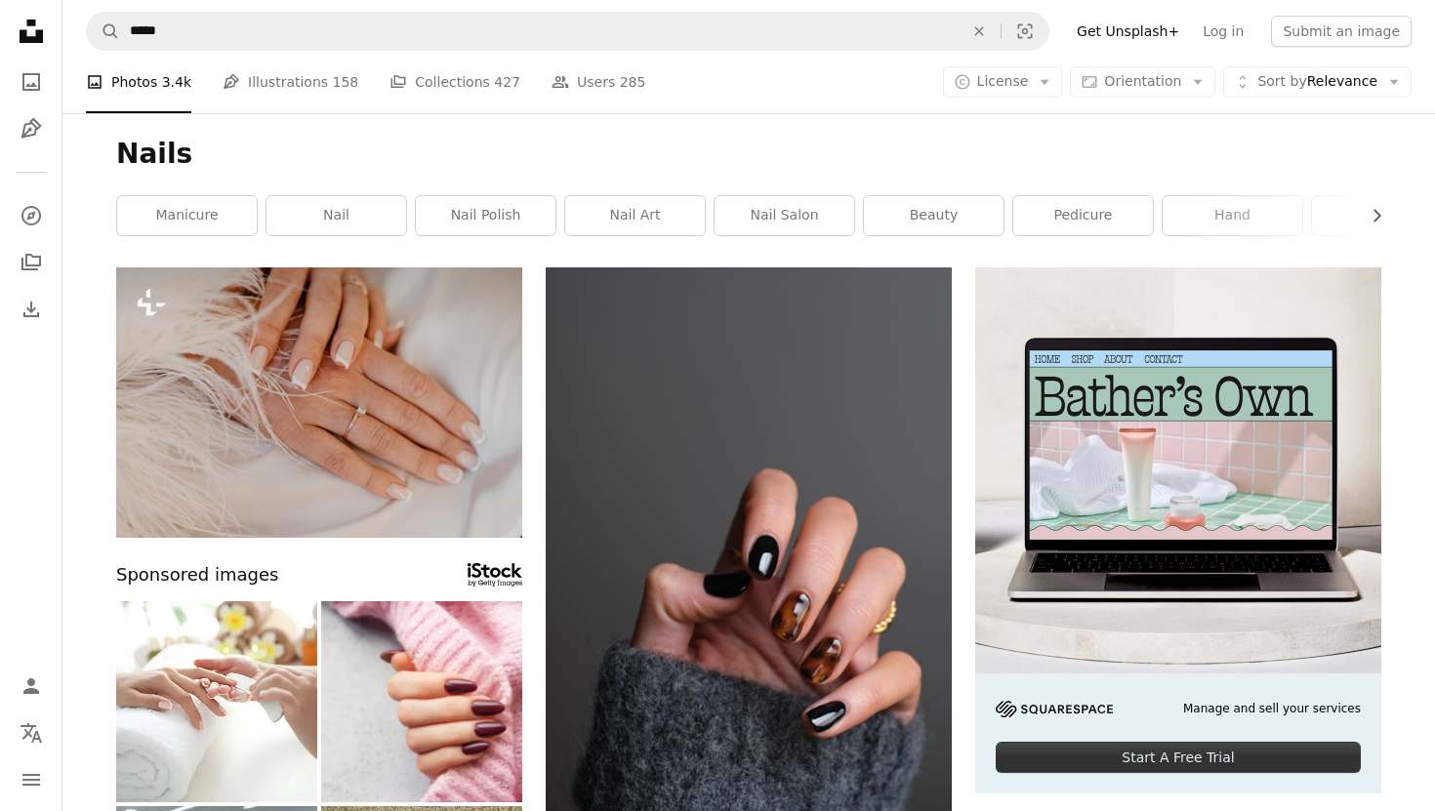 The width and height of the screenshot is (1435, 811). I want to click on a: Users 285, so click(598, 82).